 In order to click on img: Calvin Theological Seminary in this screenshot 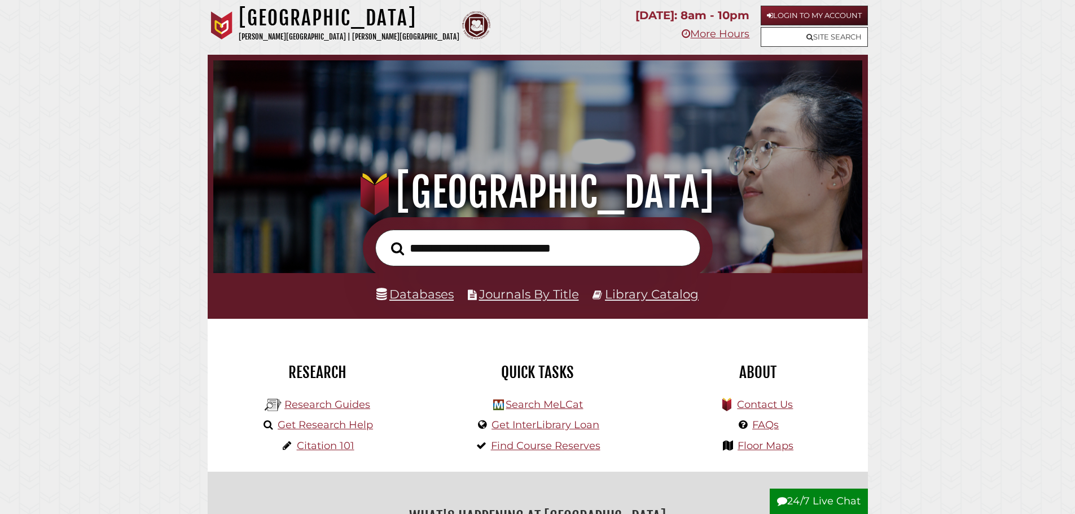, I will do `click(476, 25)`.